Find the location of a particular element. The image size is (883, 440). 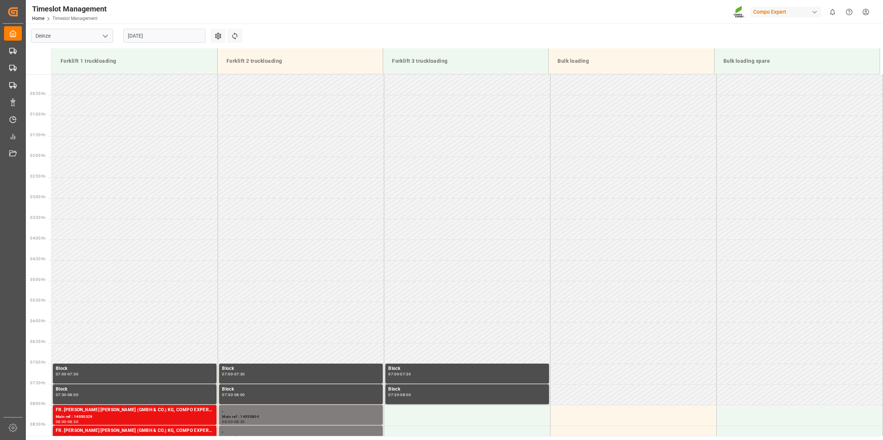

span: 08:00 Hr is located at coordinates (38, 404).